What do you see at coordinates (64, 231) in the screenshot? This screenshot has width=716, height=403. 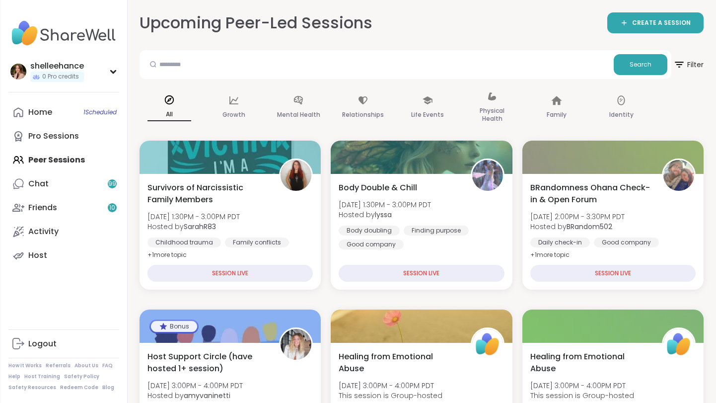 I see `a: Activity` at bounding box center [64, 231].